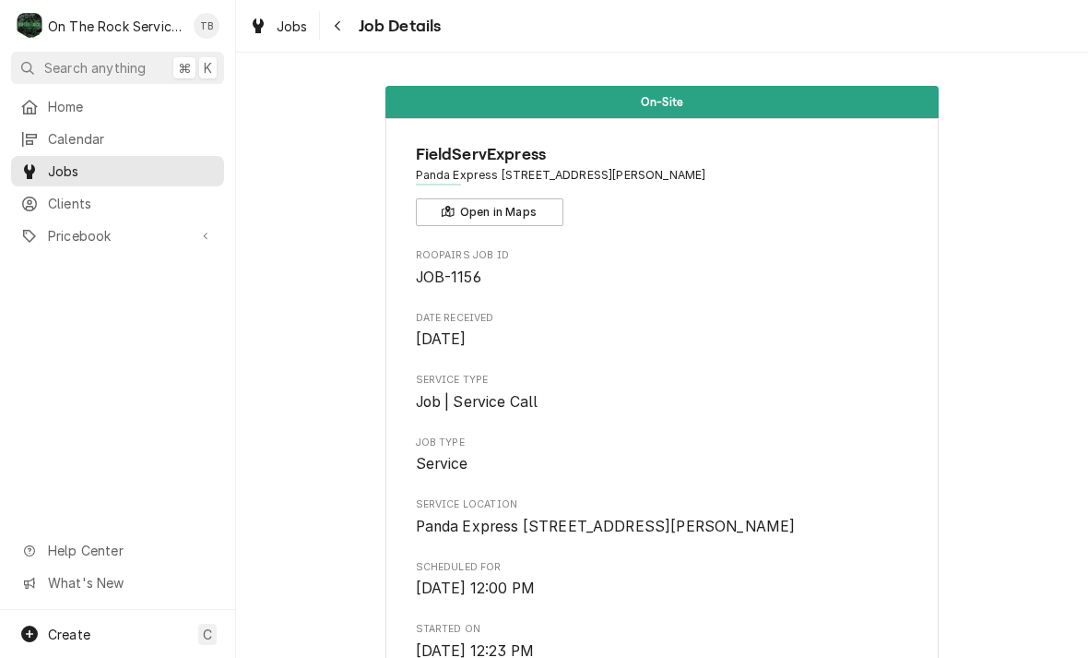 The height and width of the screenshot is (658, 1088). Describe the element at coordinates (448, 277) in the screenshot. I see `span: JOB-1156` at that location.